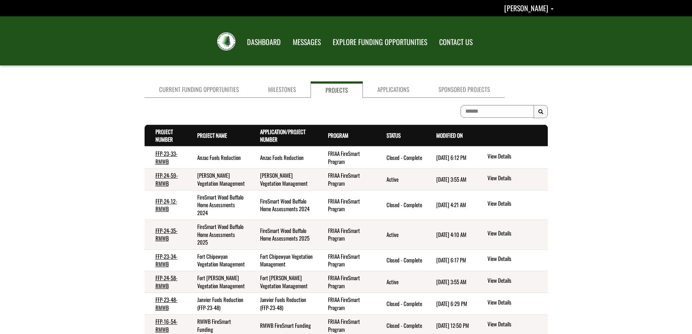 Image resolution: width=692 pixels, height=334 pixels. What do you see at coordinates (166, 180) in the screenshot?
I see `td: FFP-24-59-RMWB` at bounding box center [166, 180].